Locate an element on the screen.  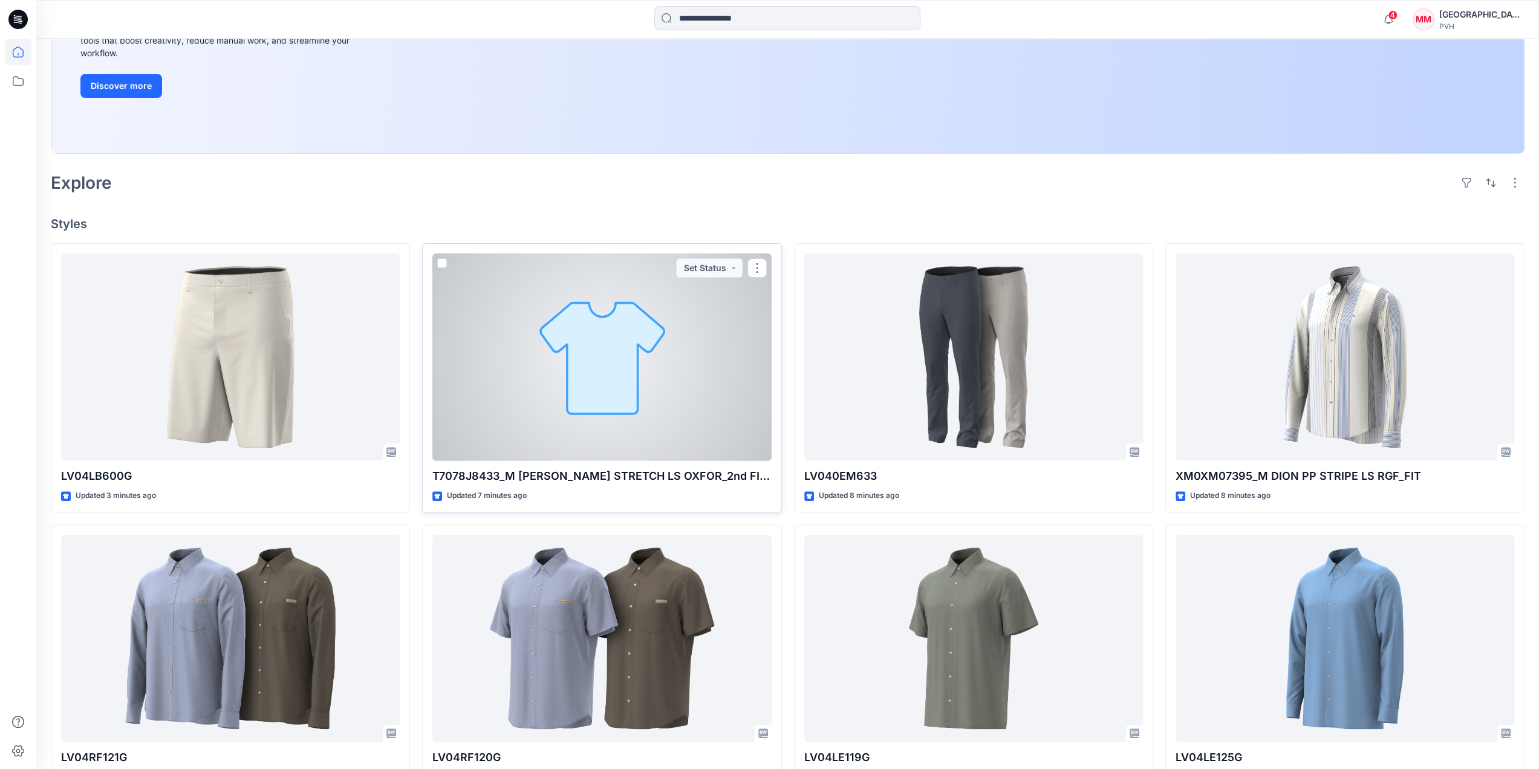
a: T7078J8433_M TOMMY STRETCH LS OXFOR_2nd FIT_7-30-2025 is located at coordinates (602, 357).